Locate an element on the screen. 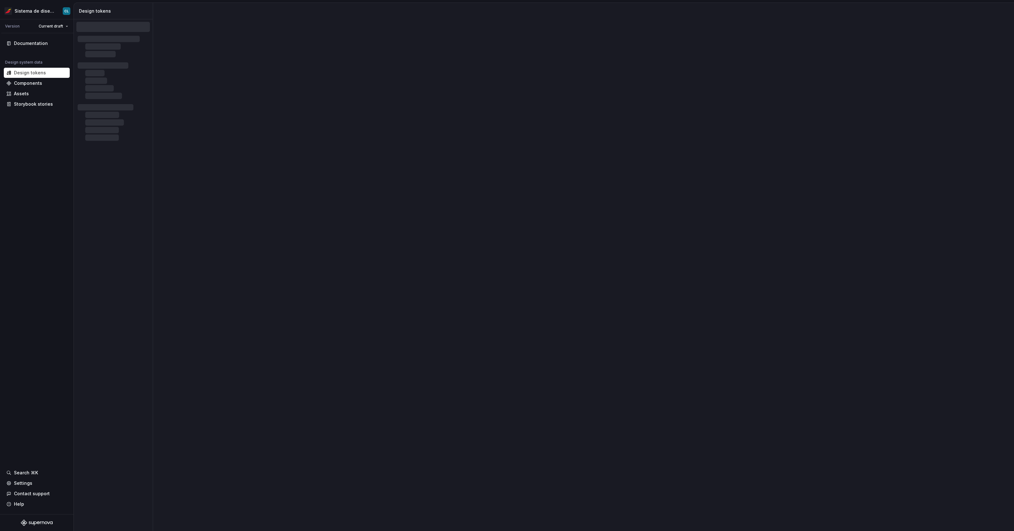 This screenshot has width=1014, height=531. button: Current draft is located at coordinates (53, 26).